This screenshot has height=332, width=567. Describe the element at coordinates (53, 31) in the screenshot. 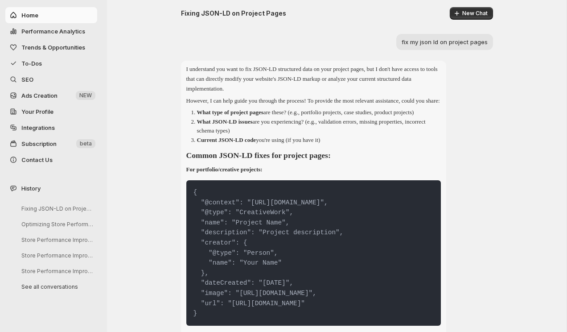

I see `span: Performance Analytics` at that location.